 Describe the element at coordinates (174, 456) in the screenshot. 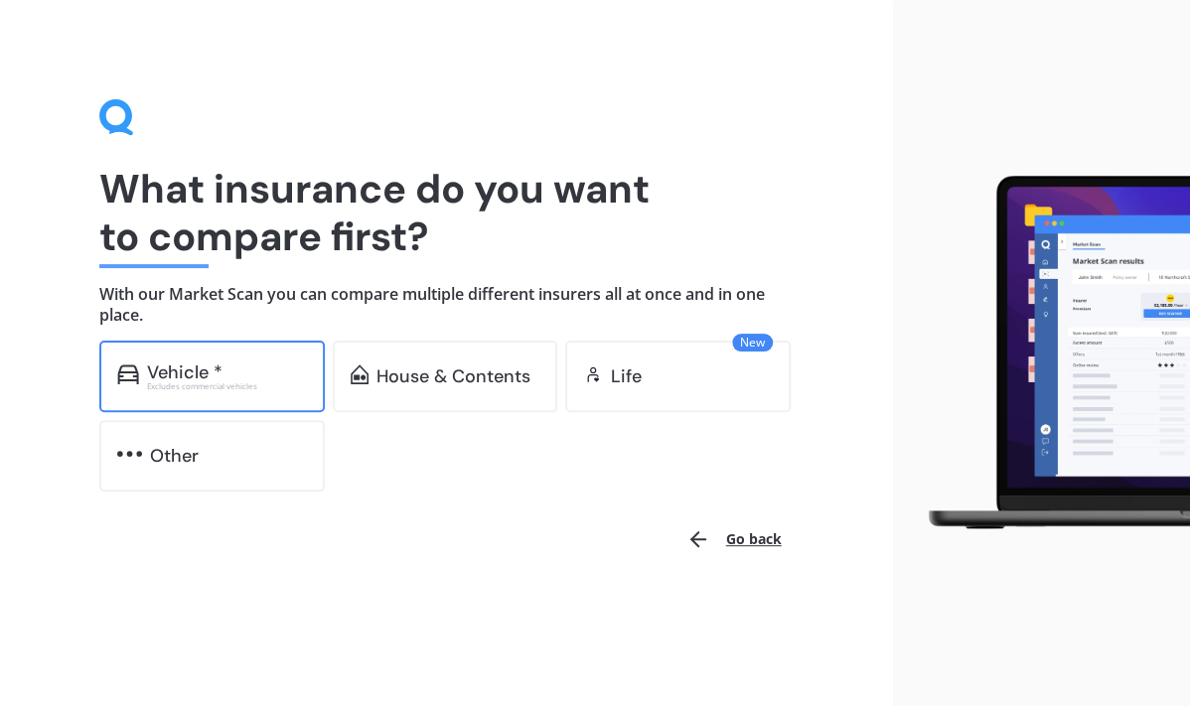

I see `div: Other` at that location.